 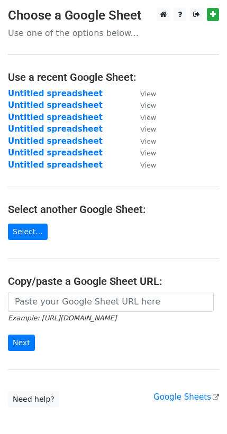 What do you see at coordinates (110, 302) in the screenshot?
I see `input: Paste your Google Sheet URL here` at bounding box center [110, 302].